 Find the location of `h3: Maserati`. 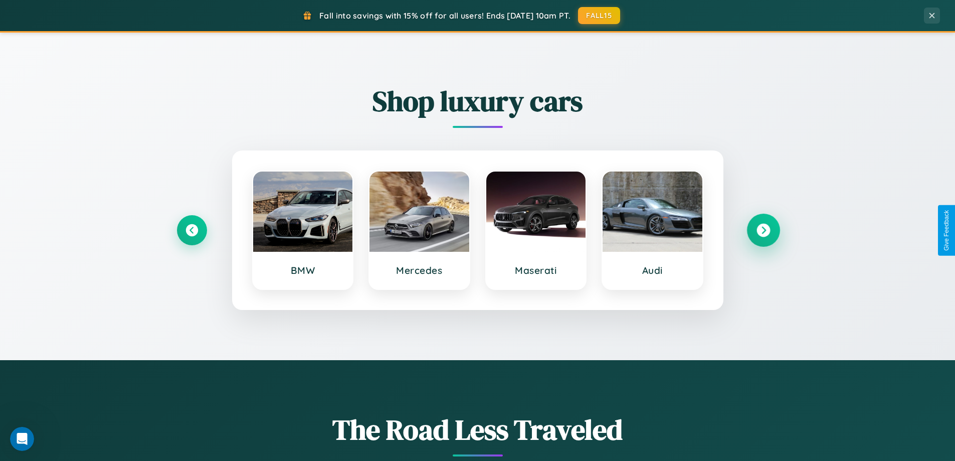

h3: Maserati is located at coordinates (536, 270).